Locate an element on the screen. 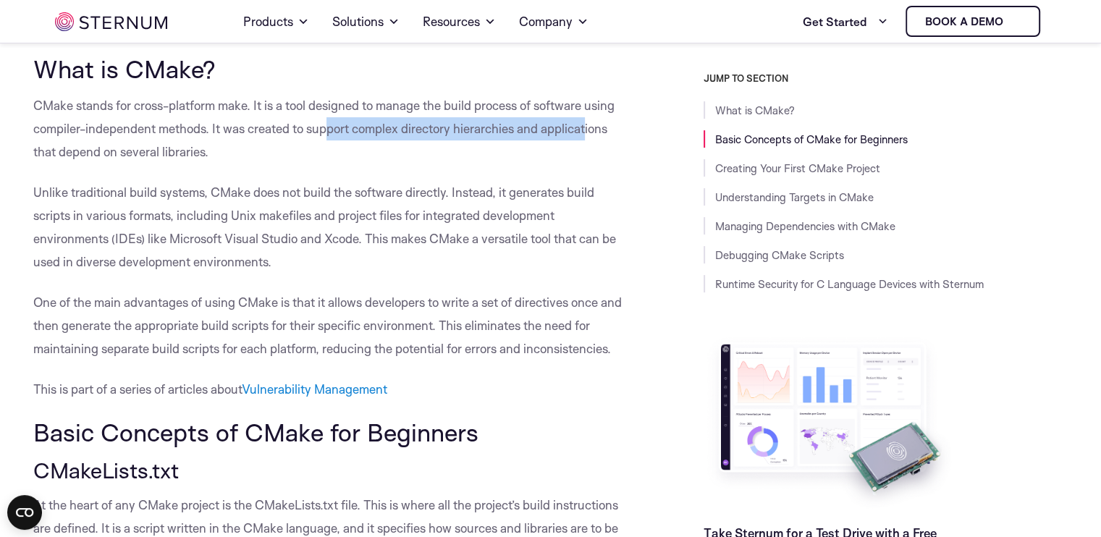  a: Products is located at coordinates (276, 22).